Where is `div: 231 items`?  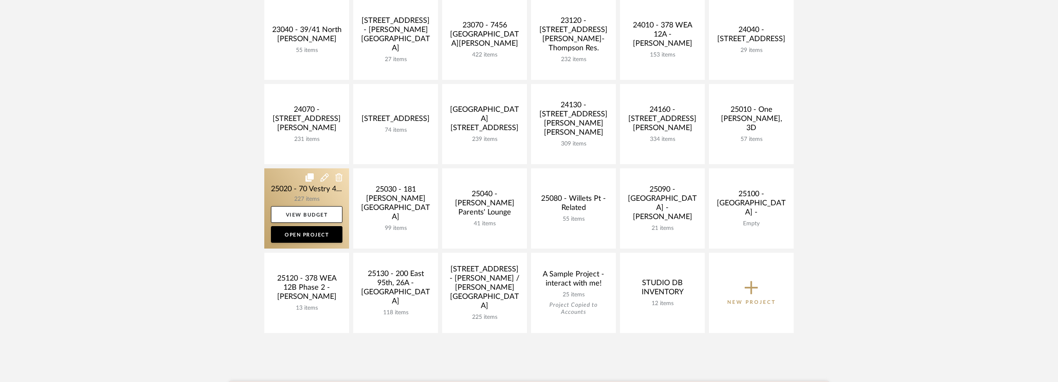 div: 231 items is located at coordinates (307, 139).